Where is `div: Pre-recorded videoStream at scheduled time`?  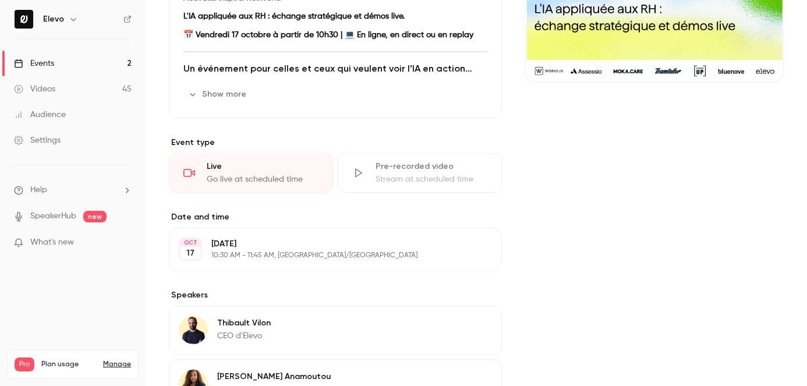
div: Pre-recorded videoStream at scheduled time is located at coordinates (420, 173).